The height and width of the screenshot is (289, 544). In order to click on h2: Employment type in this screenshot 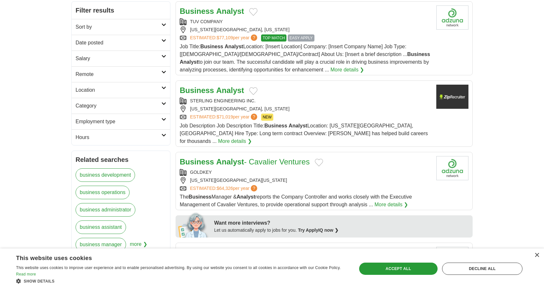, I will do `click(118, 122)`.